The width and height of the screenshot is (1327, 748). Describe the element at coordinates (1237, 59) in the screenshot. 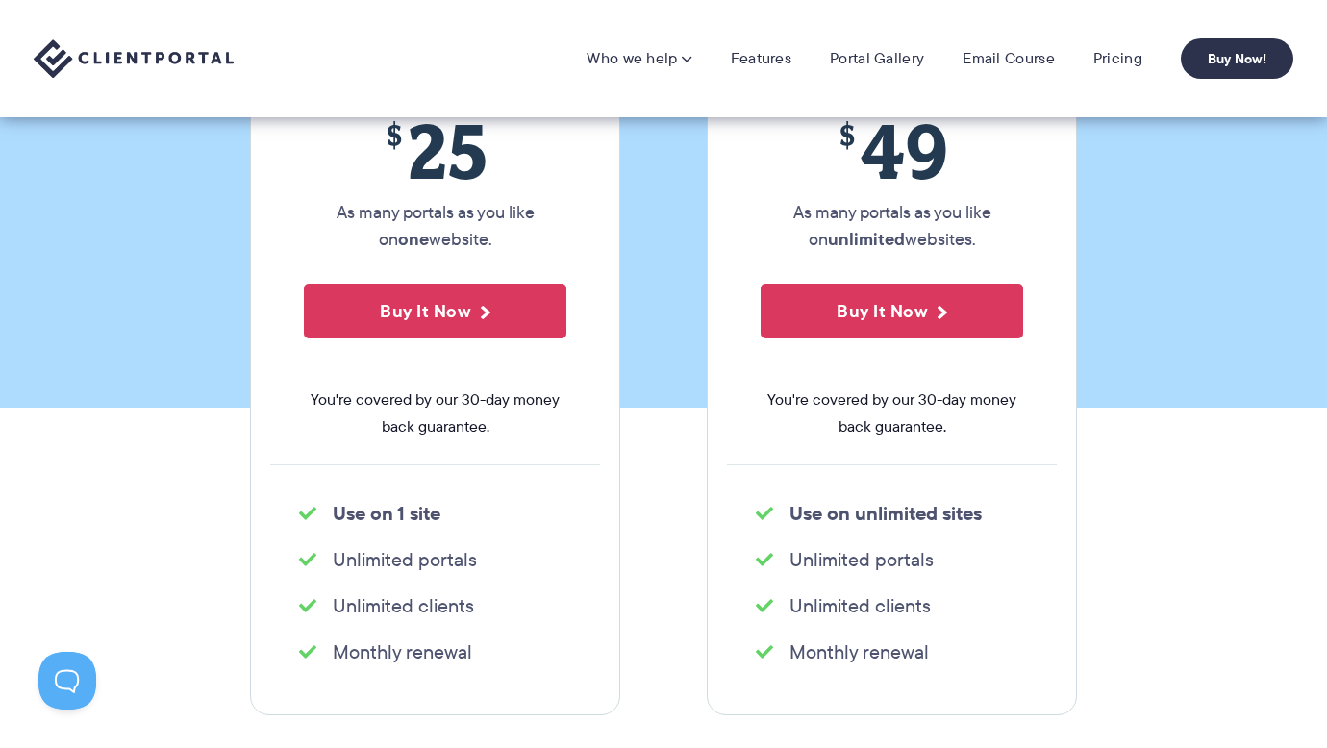

I see `a: Buy Now!` at that location.